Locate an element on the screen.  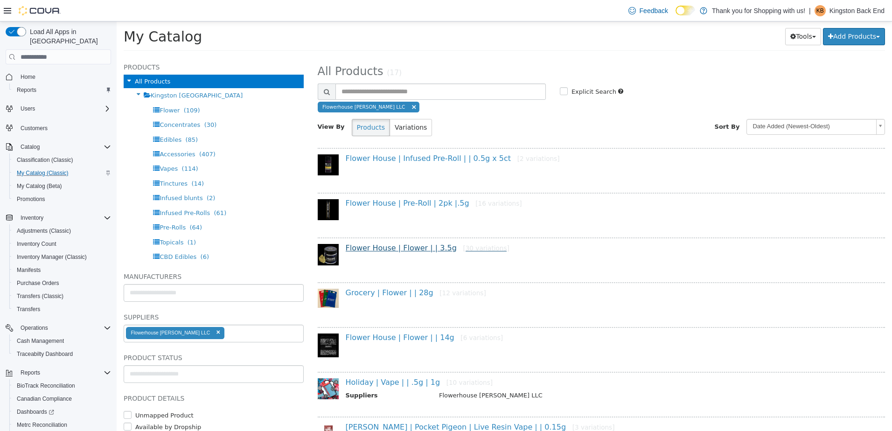
button: Home is located at coordinates (58, 77).